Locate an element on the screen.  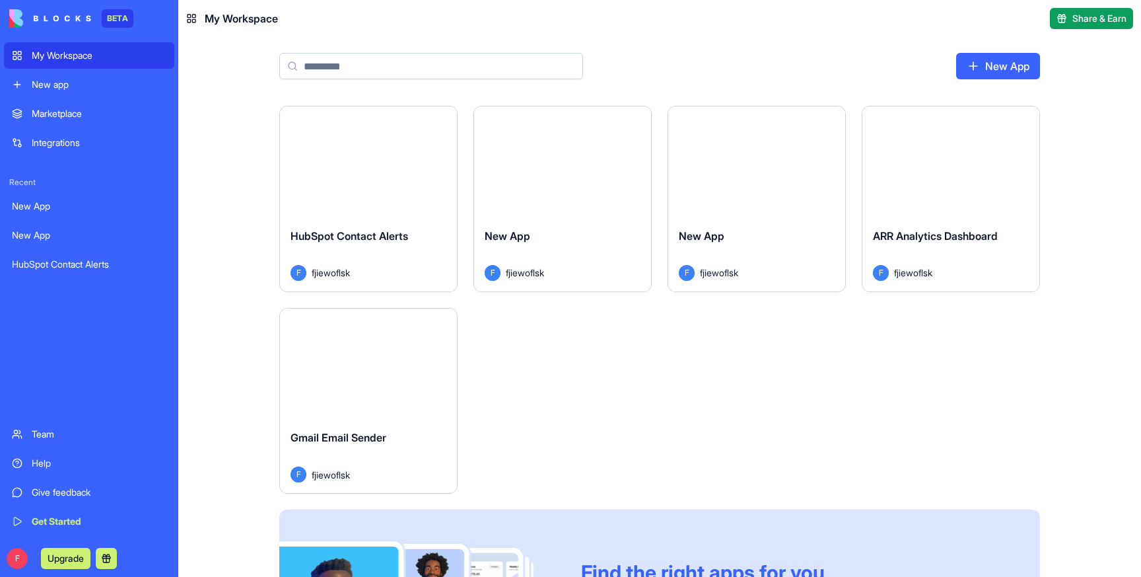
div: Get Started is located at coordinates (99, 521).